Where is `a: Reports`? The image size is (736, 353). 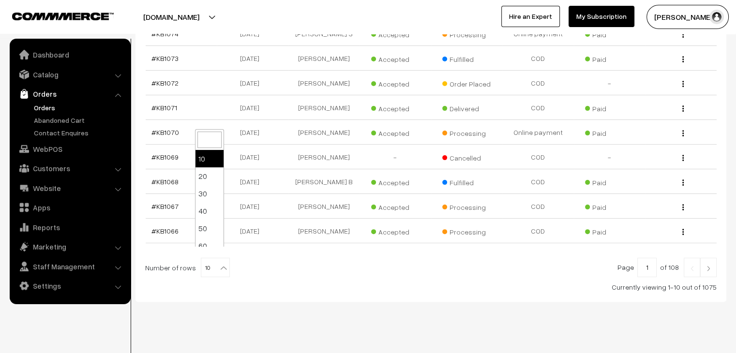 a: Reports is located at coordinates (70, 227).